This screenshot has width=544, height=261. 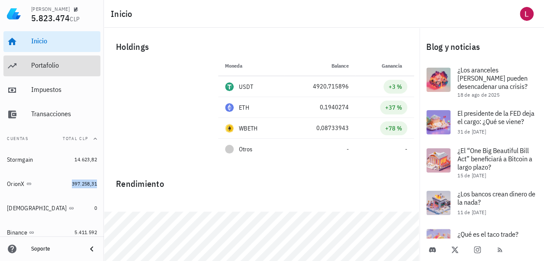 What do you see at coordinates (230, 87) in the screenshot?
I see `div: USDT-icon` at bounding box center [230, 87].